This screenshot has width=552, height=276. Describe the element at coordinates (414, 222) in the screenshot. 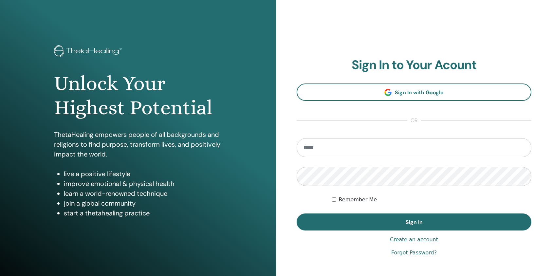

I see `button: Sign In` at that location.